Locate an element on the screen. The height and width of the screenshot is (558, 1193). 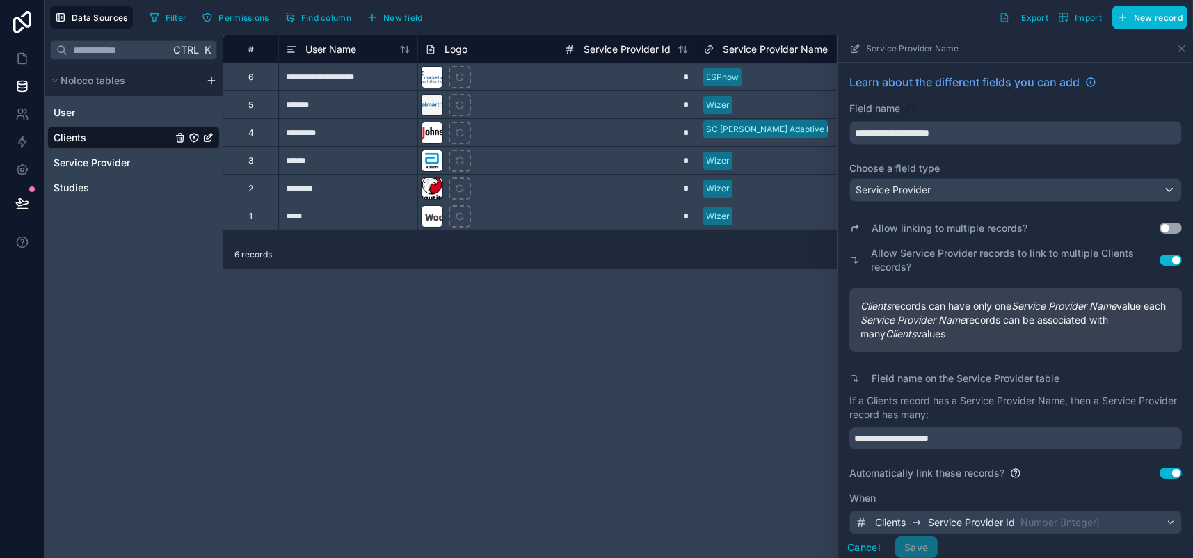
button: Import is located at coordinates (1079, 17).